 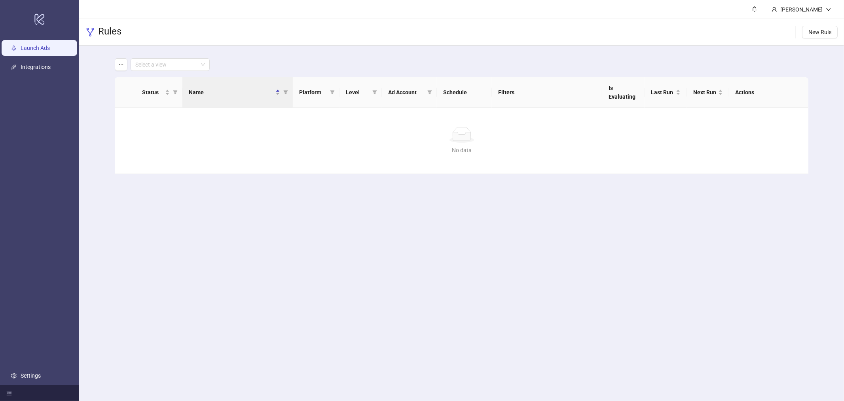 I want to click on span: menu-fold, so click(x=9, y=393).